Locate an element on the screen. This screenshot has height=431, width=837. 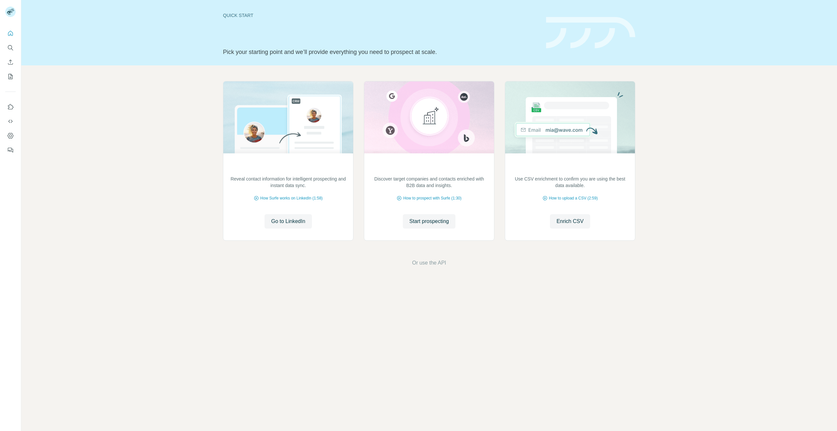
button: Use Surfe API is located at coordinates (10, 121).